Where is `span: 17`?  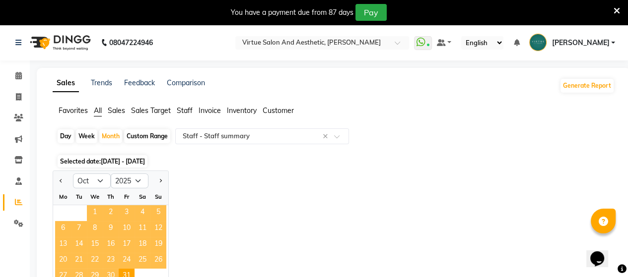 span: 17 is located at coordinates (127, 245).